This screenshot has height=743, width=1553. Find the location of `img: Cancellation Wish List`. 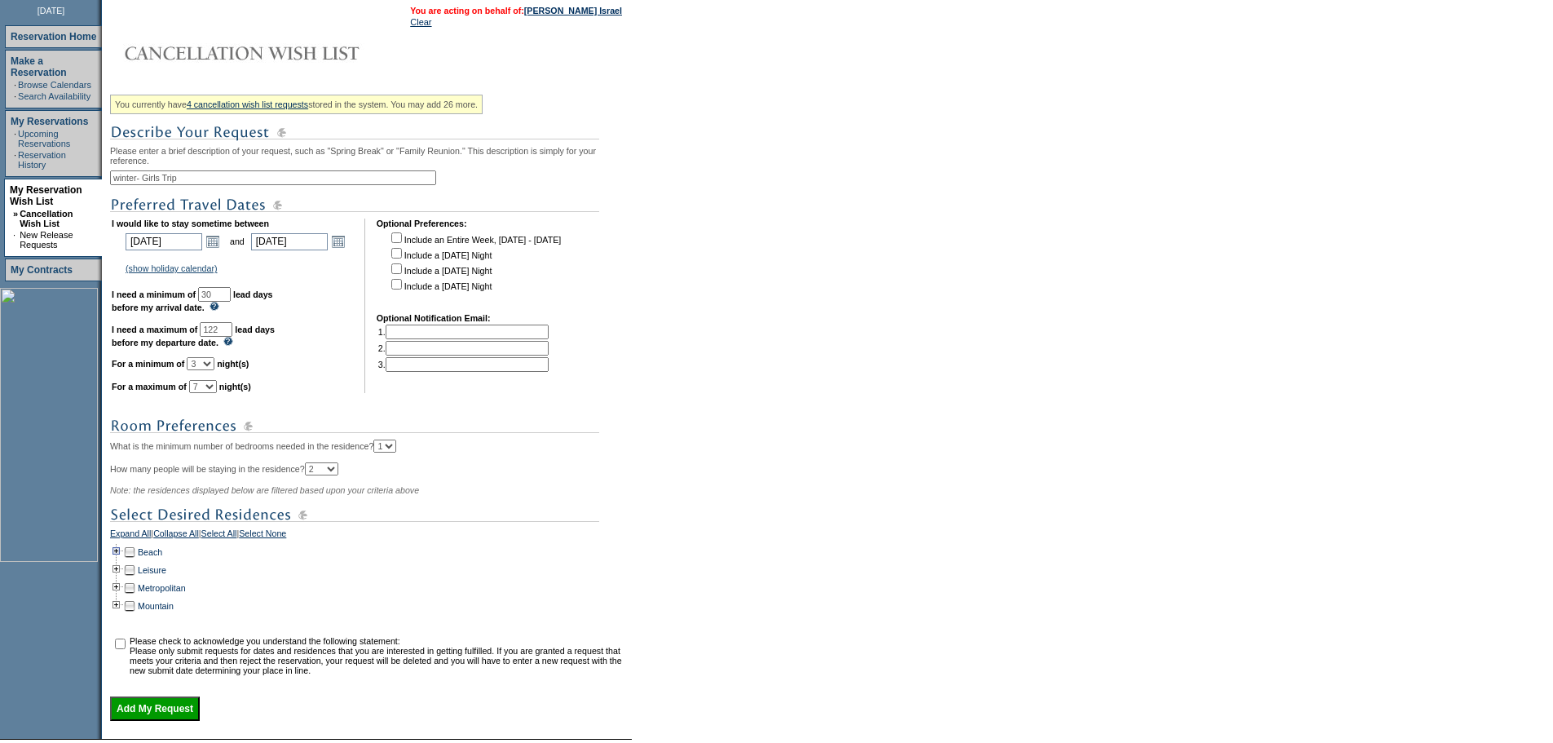

img: Cancellation Wish List is located at coordinates (273, 53).